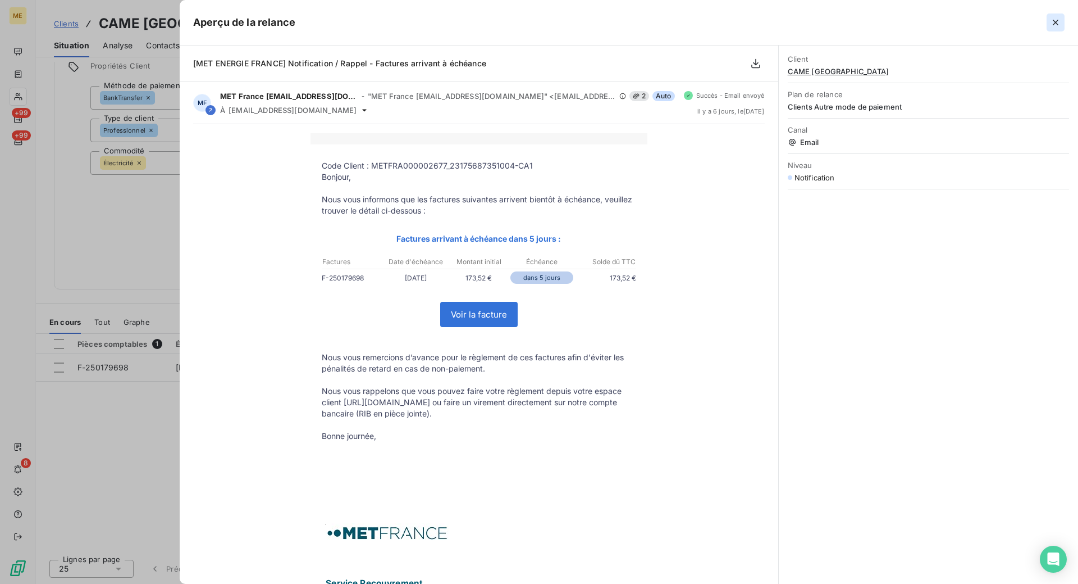 The height and width of the screenshot is (584, 1078). I want to click on span: Canal, so click(929, 130).